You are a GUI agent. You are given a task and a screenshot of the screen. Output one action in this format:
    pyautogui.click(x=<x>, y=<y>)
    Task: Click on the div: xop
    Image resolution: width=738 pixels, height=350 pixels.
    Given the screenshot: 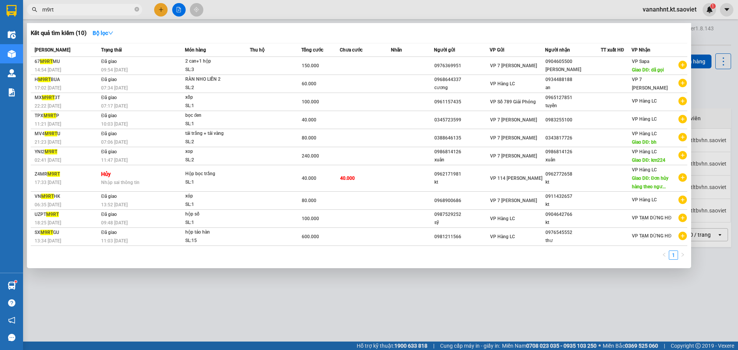 What is the action you would take?
    pyautogui.click(x=214, y=152)
    